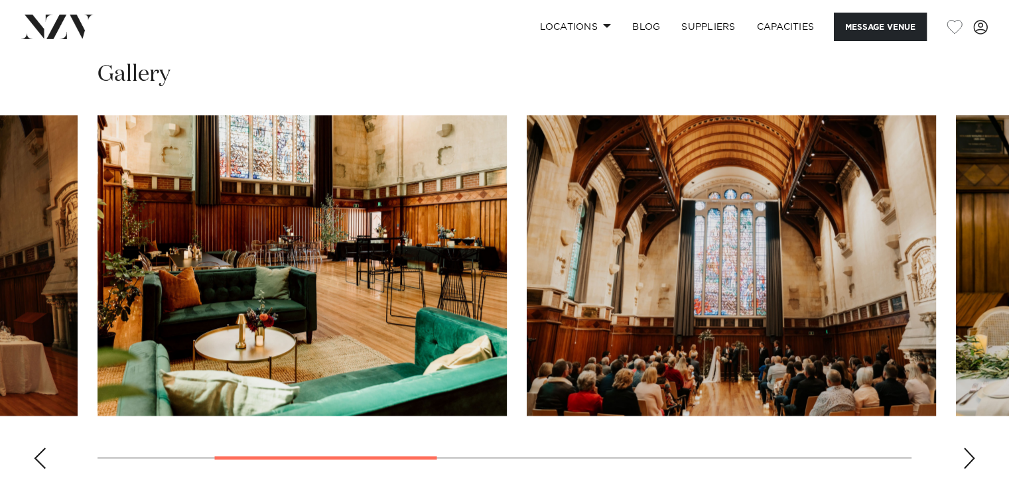 The width and height of the screenshot is (1009, 484). I want to click on swiper-slide: 3 / 7, so click(731, 265).